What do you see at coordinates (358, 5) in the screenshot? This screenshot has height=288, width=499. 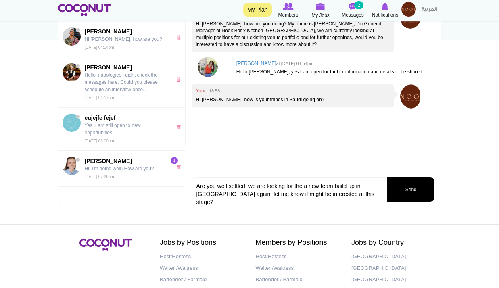 I see `small: 2` at bounding box center [358, 5].